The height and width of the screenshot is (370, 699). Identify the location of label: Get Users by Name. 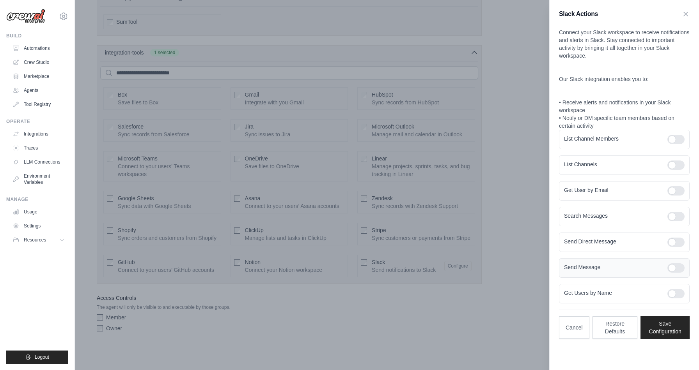
(612, 293).